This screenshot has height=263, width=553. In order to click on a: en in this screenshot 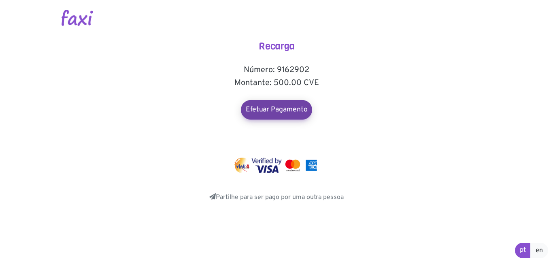, I will do `click(540, 250)`.